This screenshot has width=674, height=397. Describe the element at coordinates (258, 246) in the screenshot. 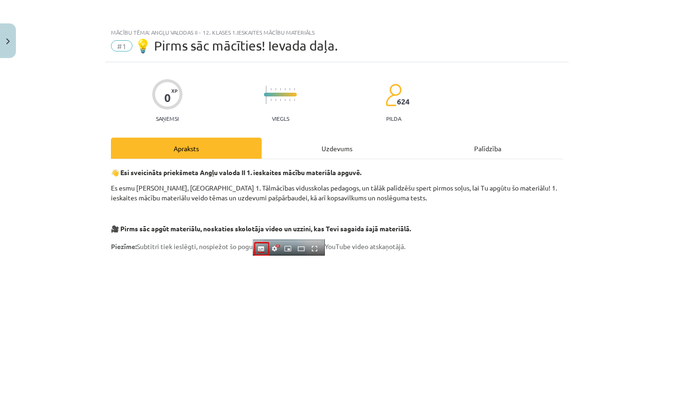

I see `span: Subtitri tiek ieslēgti, nospiežot šo pogu YouTube video atskaņotājā.` at that location.